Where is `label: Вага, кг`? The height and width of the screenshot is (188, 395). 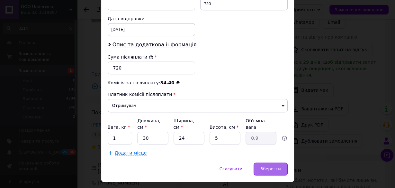
label: Вага, кг is located at coordinates (119, 127).